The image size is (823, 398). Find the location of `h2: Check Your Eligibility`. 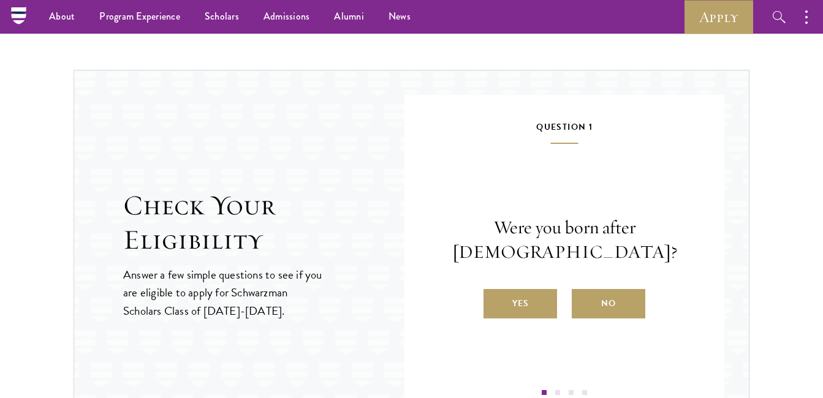

h2: Check Your Eligibility is located at coordinates (264, 223).